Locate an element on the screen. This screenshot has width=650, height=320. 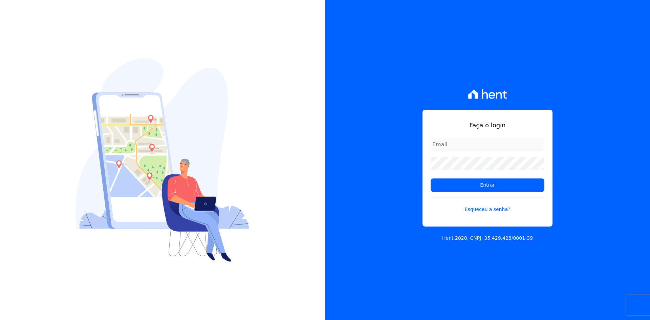
p: Hent 2020. CNPJ: 35.429.428/0001-39 is located at coordinates (487, 238).